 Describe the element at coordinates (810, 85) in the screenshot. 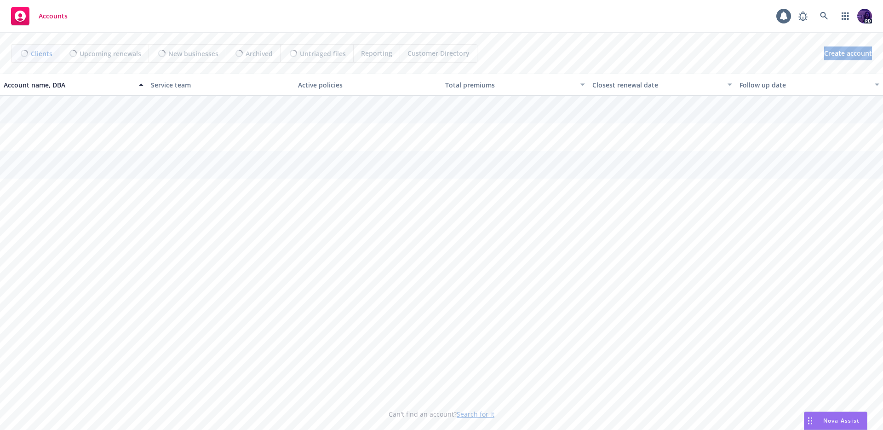

I see `button: Follow up date` at that location.